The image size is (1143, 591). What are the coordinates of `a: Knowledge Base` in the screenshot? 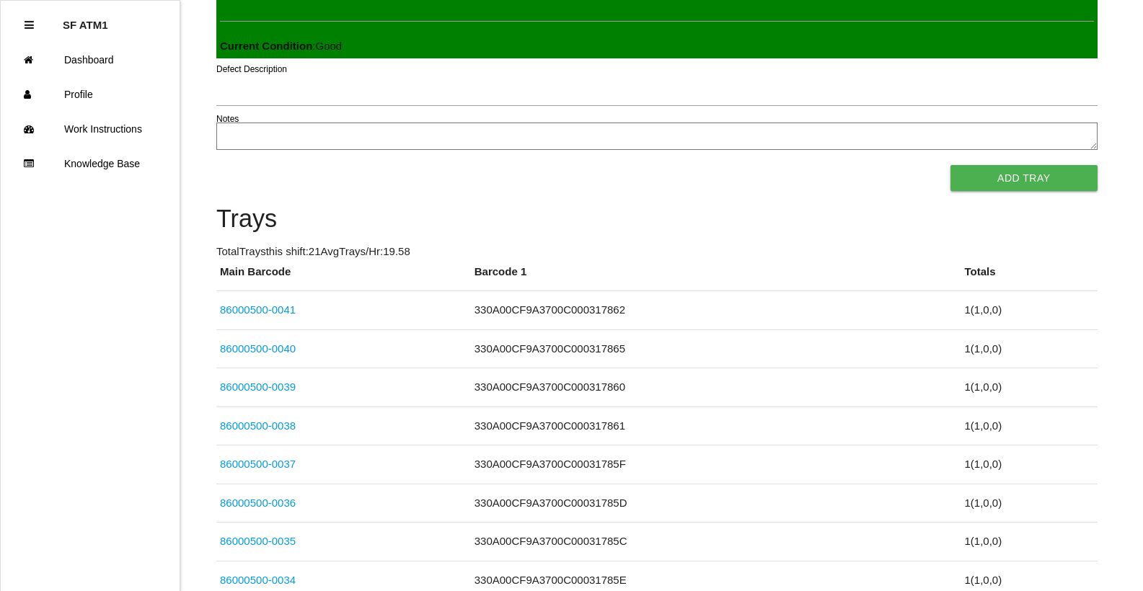 It's located at (90, 164).